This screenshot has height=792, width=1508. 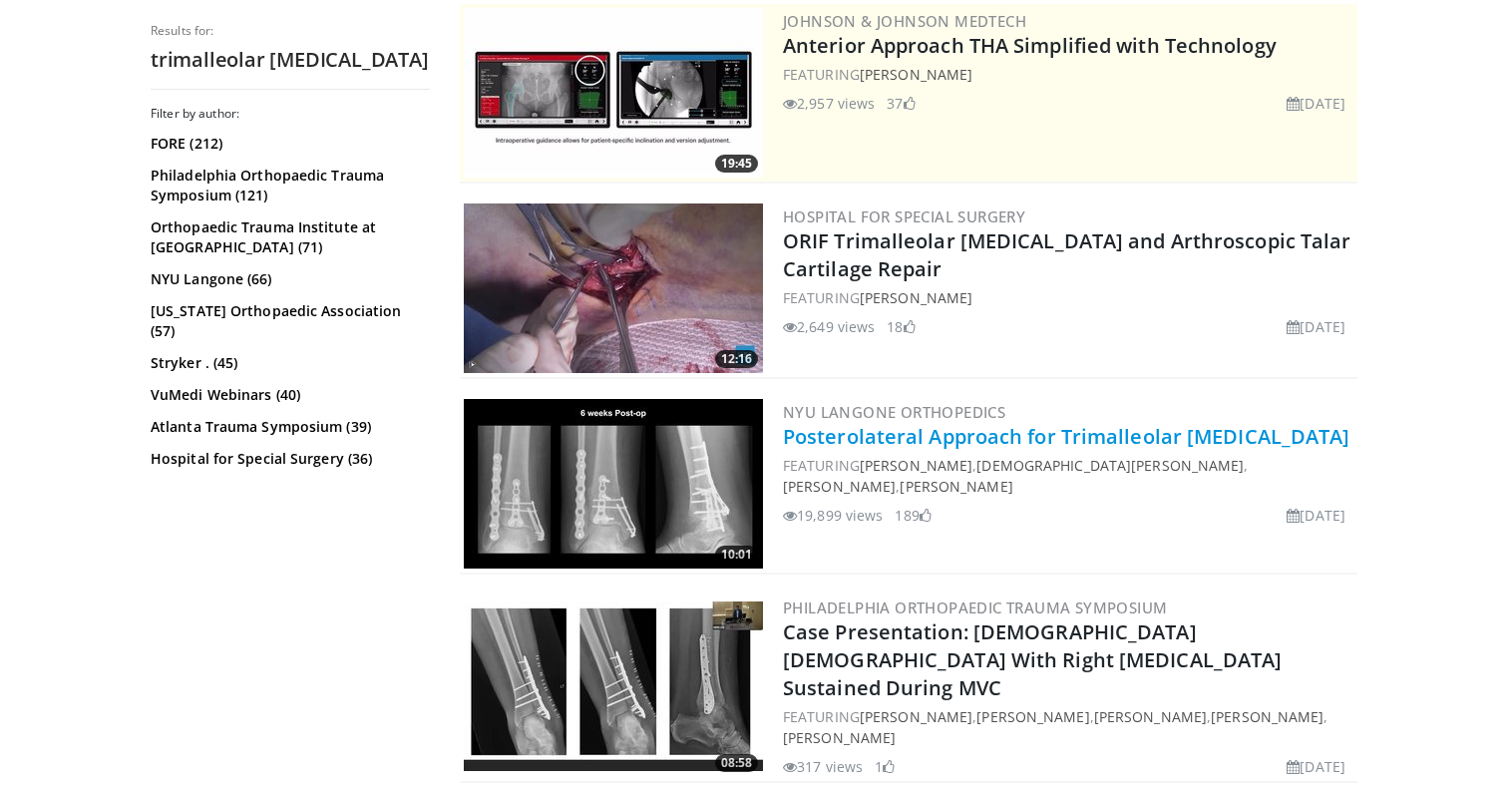 I want to click on a: 08:58, so click(x=613, y=686).